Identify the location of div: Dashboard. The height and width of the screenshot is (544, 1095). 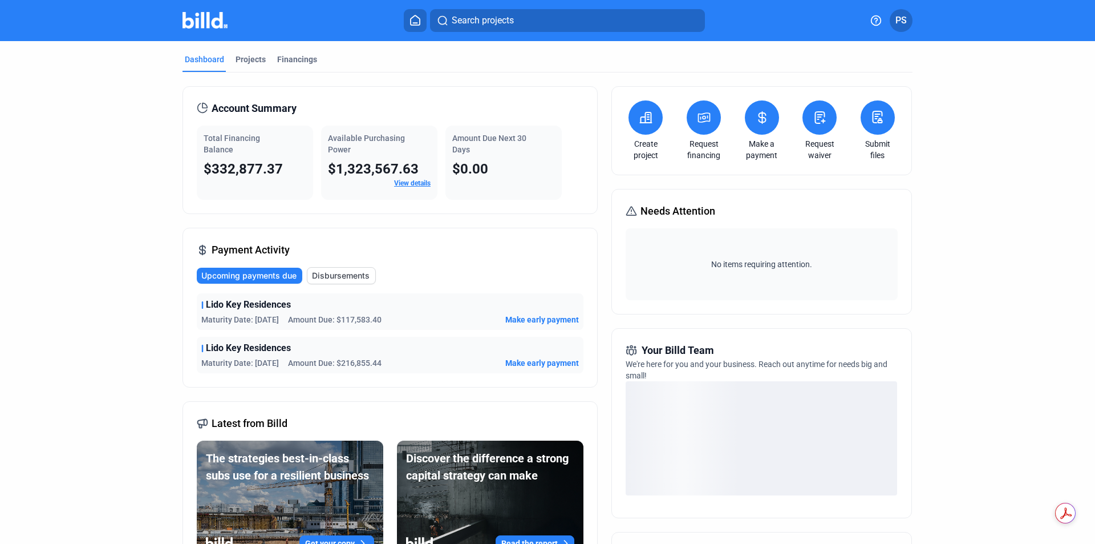
(204, 59).